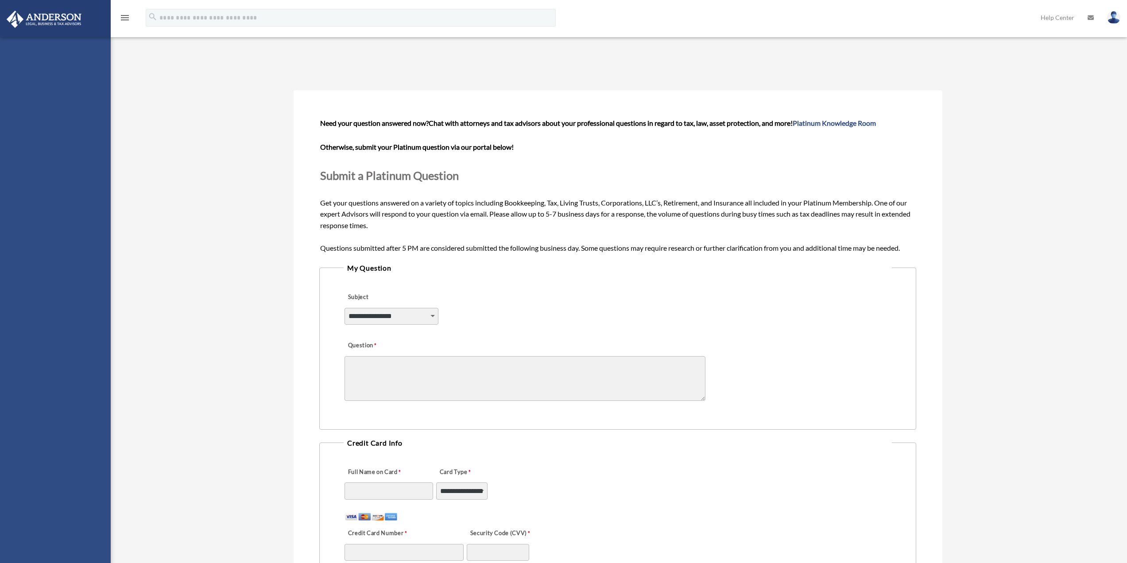 This screenshot has width=1127, height=563. Describe the element at coordinates (652, 123) in the screenshot. I see `span: Chat with attorneys and tax advisors about your professional questions in regard to tax, law, ass...` at that location.